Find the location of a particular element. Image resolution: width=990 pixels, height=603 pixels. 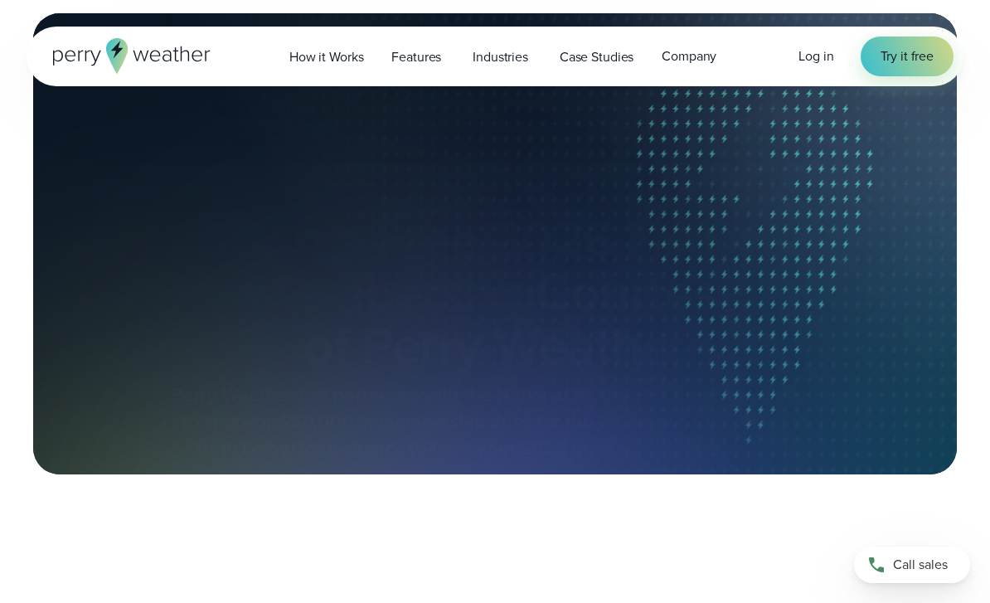

a: How it Works is located at coordinates (326, 56).